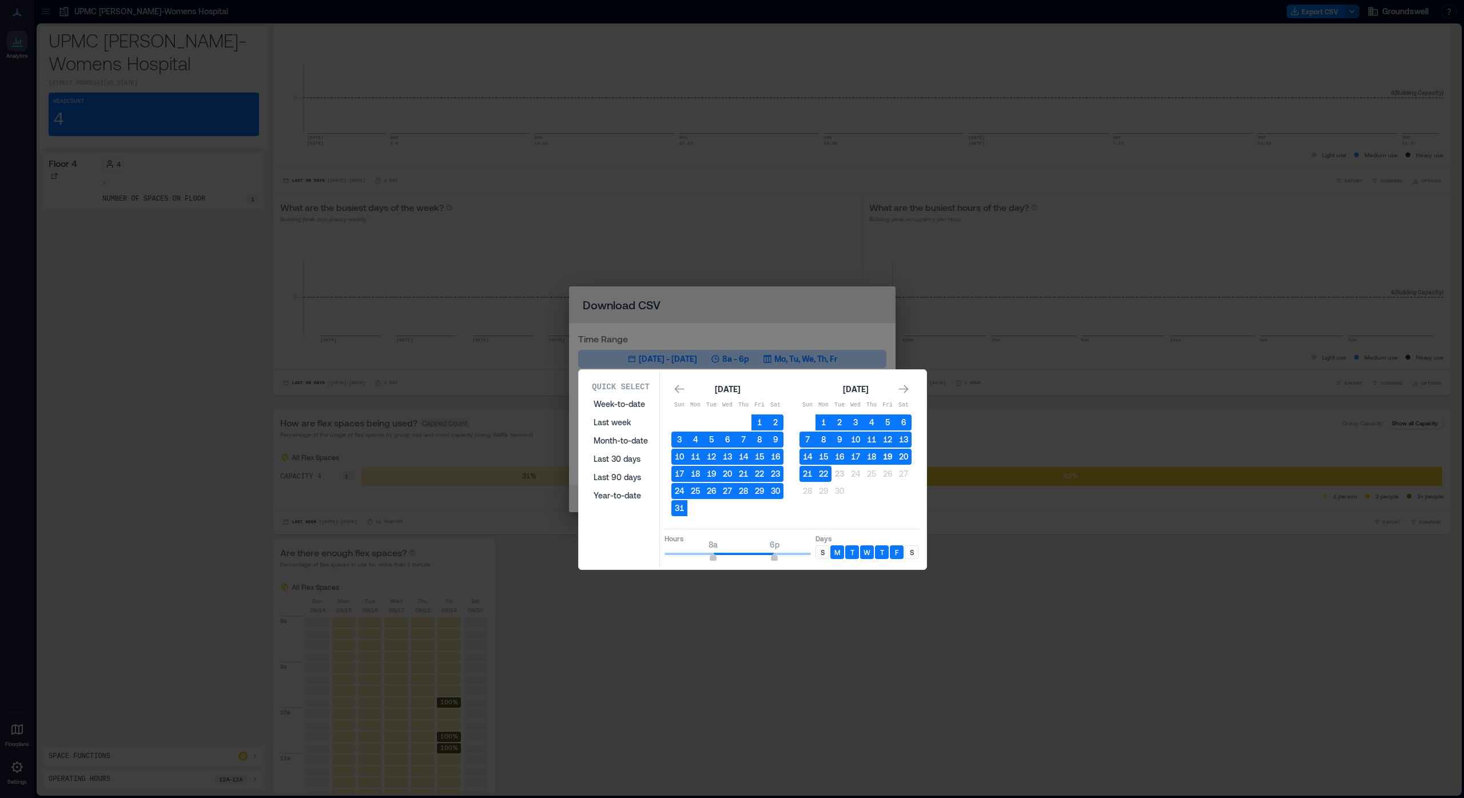 This screenshot has height=798, width=1464. I want to click on button: 26, so click(712, 491).